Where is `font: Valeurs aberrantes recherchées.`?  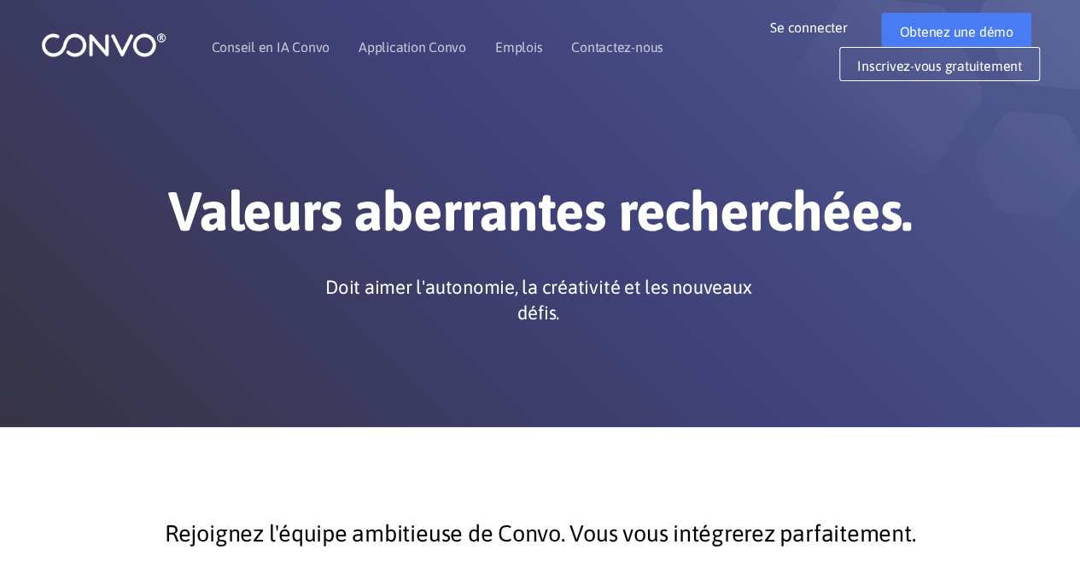 font: Valeurs aberrantes recherchées. is located at coordinates (540, 211).